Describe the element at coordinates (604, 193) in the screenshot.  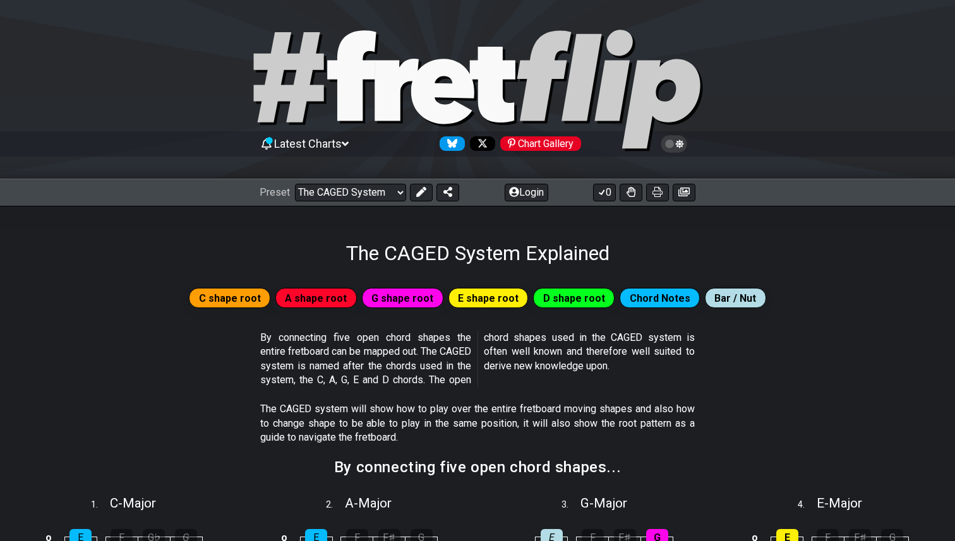
I see `button: 0` at that location.